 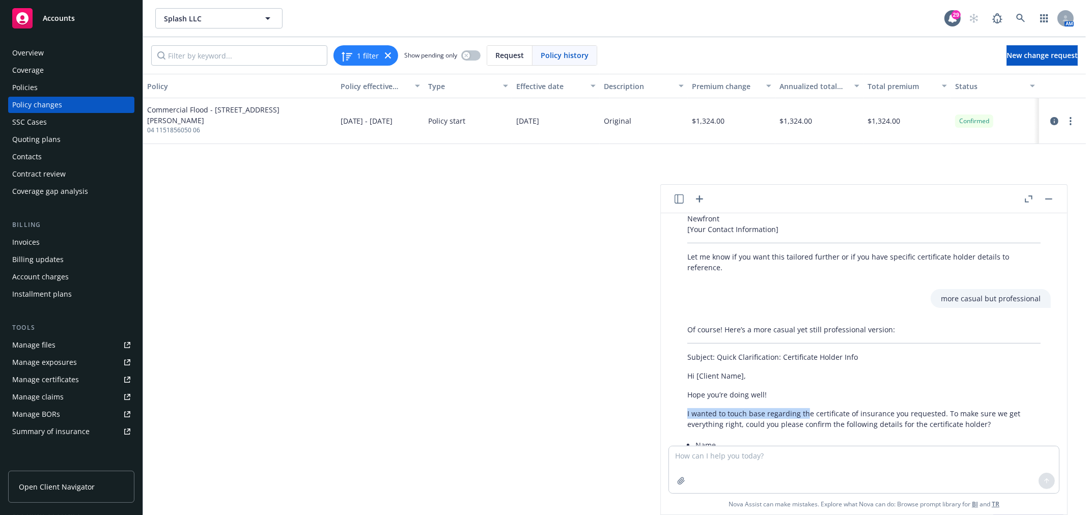 What do you see at coordinates (975, 504) in the screenshot?
I see `a: BI` at bounding box center [975, 504].